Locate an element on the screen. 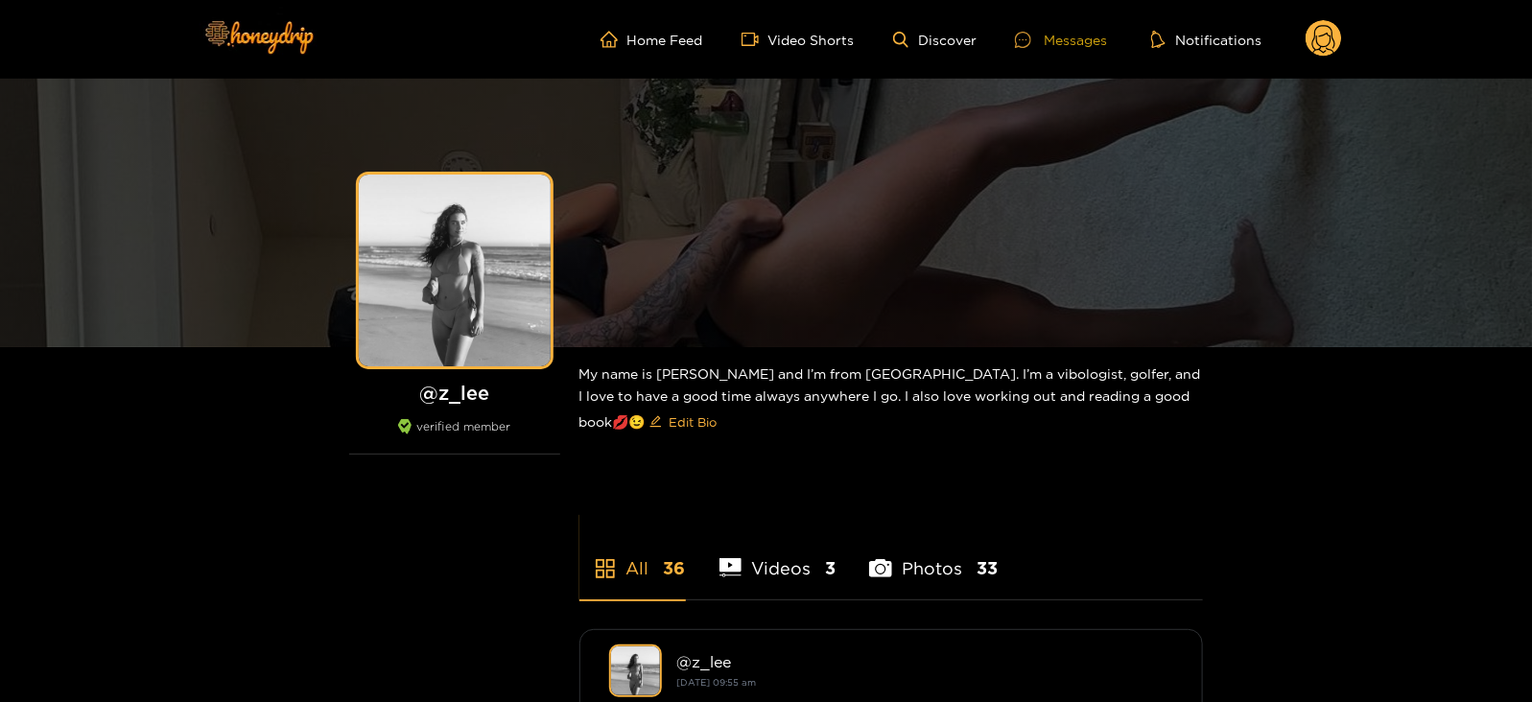  div: @ z_lee is located at coordinates (925, 662).